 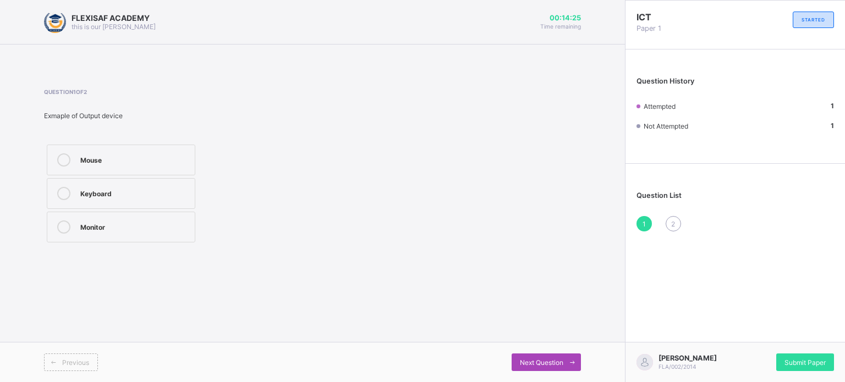 I want to click on span: Previous, so click(x=75, y=362).